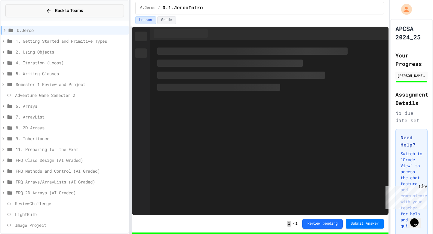  What do you see at coordinates (71, 203) in the screenshot?
I see `span: ReviewChallenge` at bounding box center [71, 203].